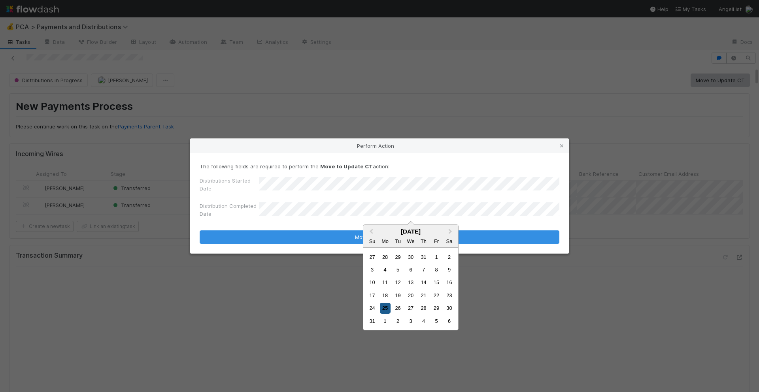  What do you see at coordinates (229, 185) in the screenshot?
I see `label: Distributions Started Date` at bounding box center [229, 185].